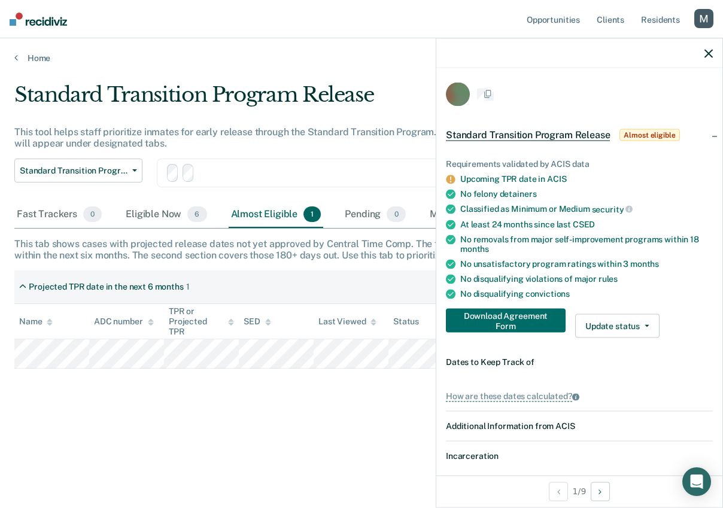 This screenshot has width=723, height=508. What do you see at coordinates (649, 135) in the screenshot?
I see `span: Almost eligible` at bounding box center [649, 135].